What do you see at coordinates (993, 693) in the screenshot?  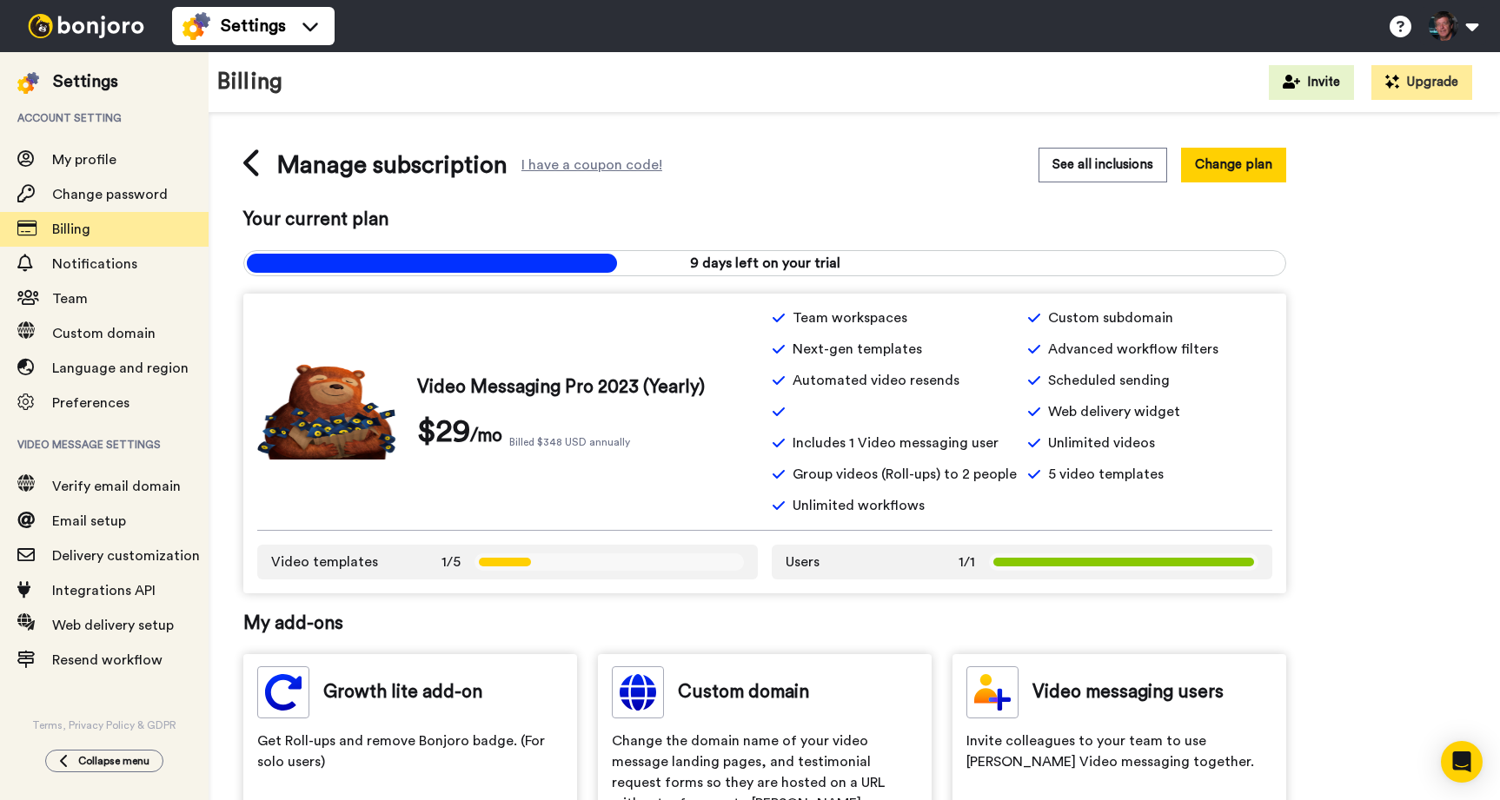 I see `img: team-members.svg` at bounding box center [993, 693].